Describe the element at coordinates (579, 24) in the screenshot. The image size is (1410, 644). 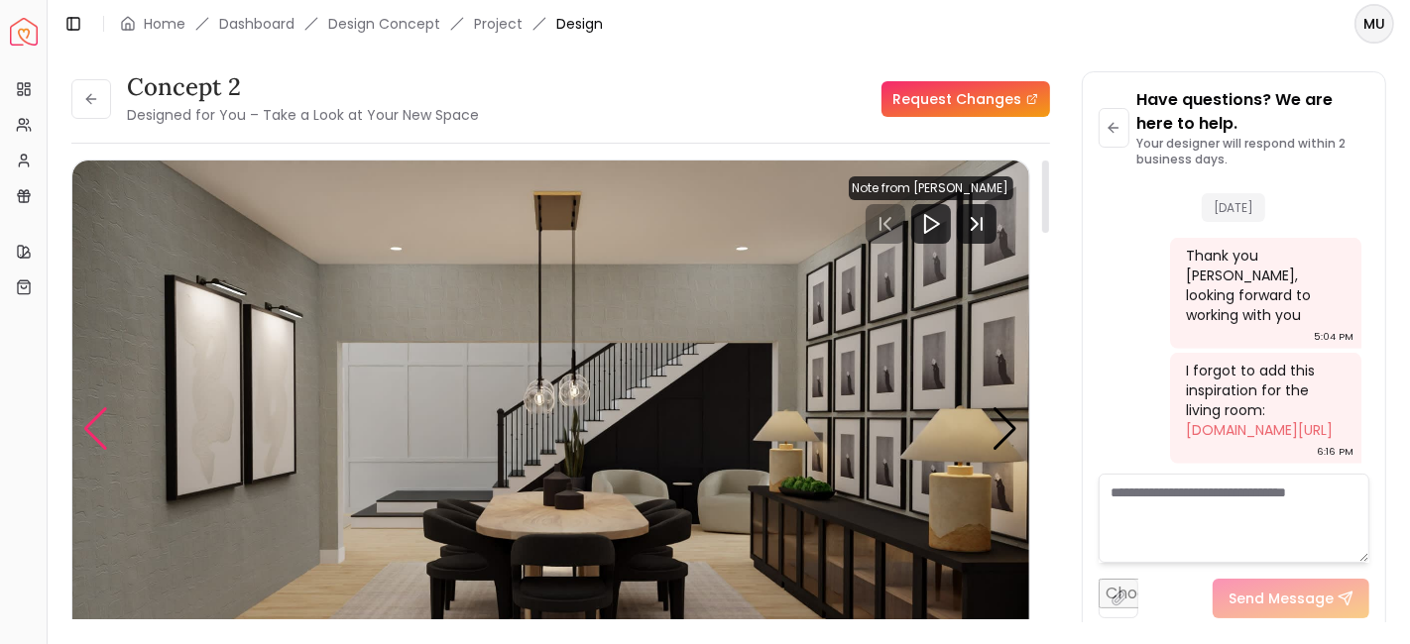
I see `span: Design` at that location.